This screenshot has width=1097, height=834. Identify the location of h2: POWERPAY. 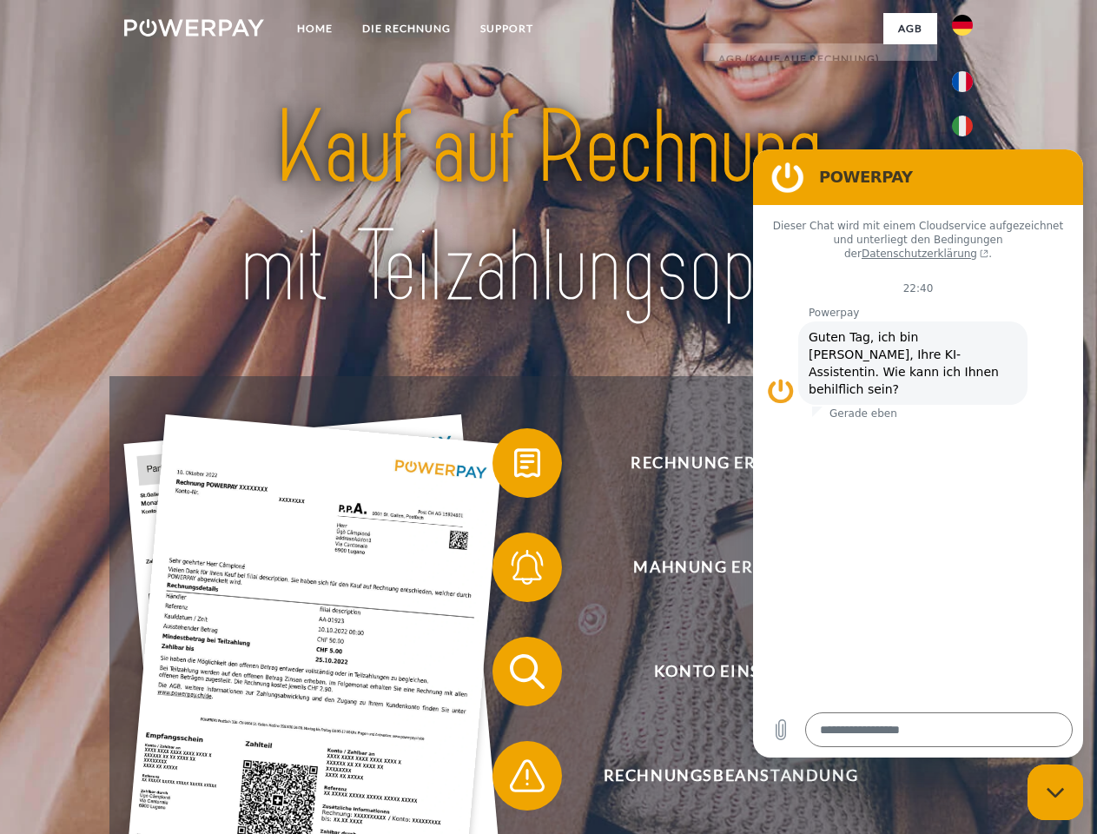
(189, 28).